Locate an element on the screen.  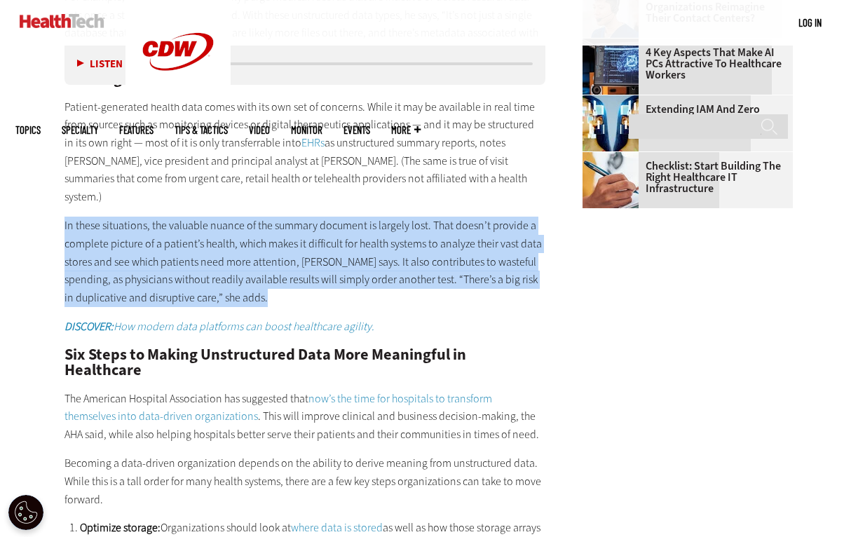
strong: Optimize storage: is located at coordinates (120, 527).